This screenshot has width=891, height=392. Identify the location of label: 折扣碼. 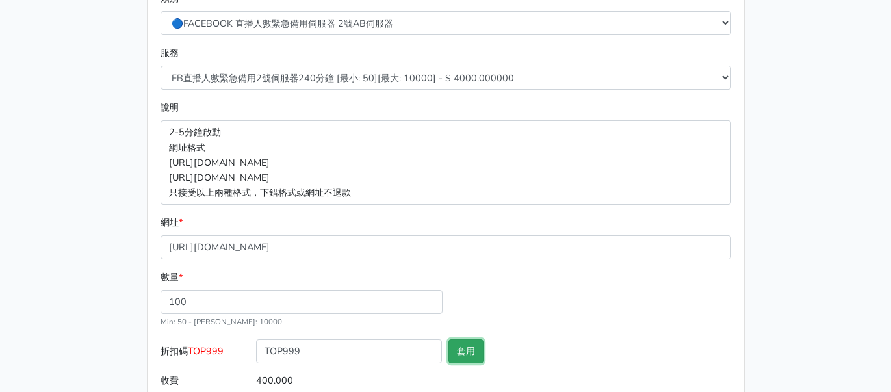
(205, 354).